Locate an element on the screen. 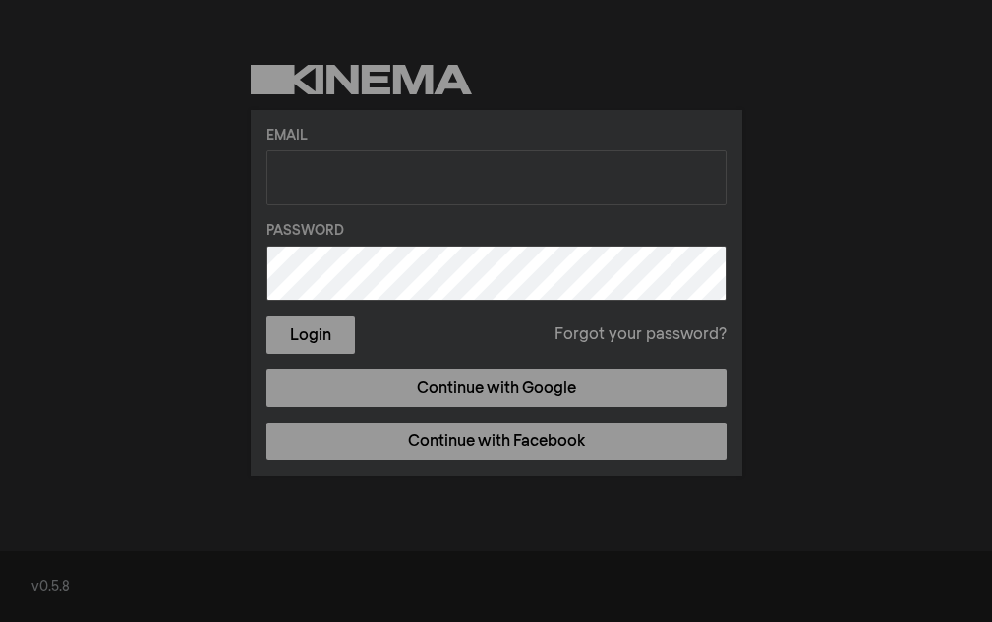 This screenshot has height=622, width=992. label: Password is located at coordinates (496, 231).